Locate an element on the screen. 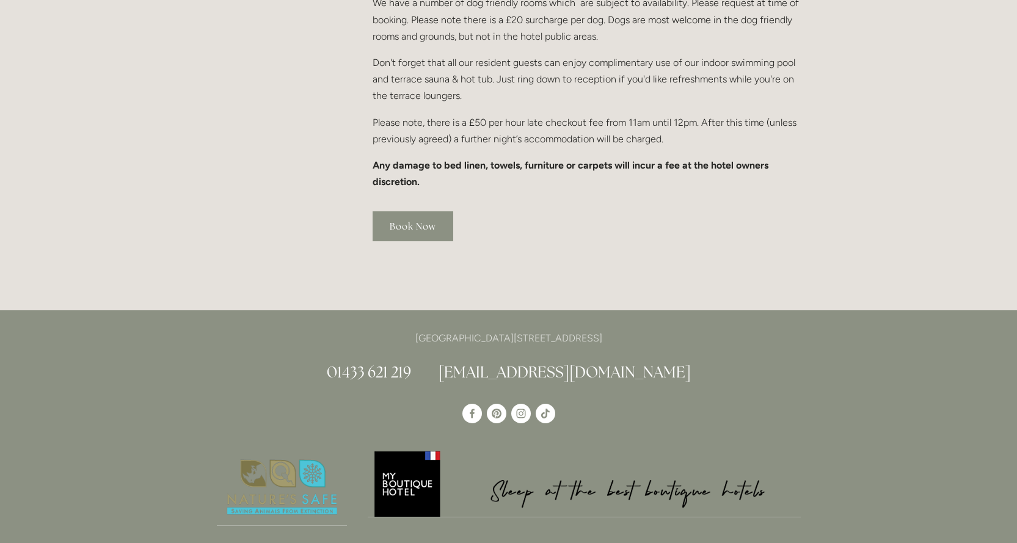 The image size is (1017, 543). p: Please note, there is a £50 per hour late checkout fee from 11am until 12pm. After this time (unl... is located at coordinates (586, 131).